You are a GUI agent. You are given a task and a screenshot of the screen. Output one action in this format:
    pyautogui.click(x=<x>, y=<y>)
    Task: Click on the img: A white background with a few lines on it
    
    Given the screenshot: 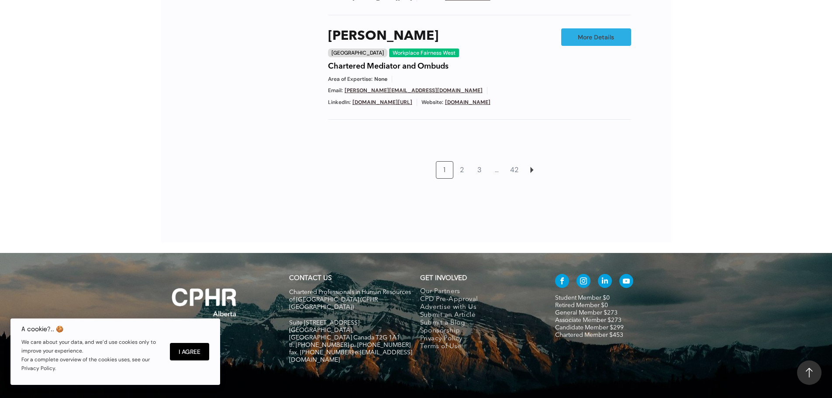 What is the action you would take?
    pyautogui.click(x=204, y=302)
    